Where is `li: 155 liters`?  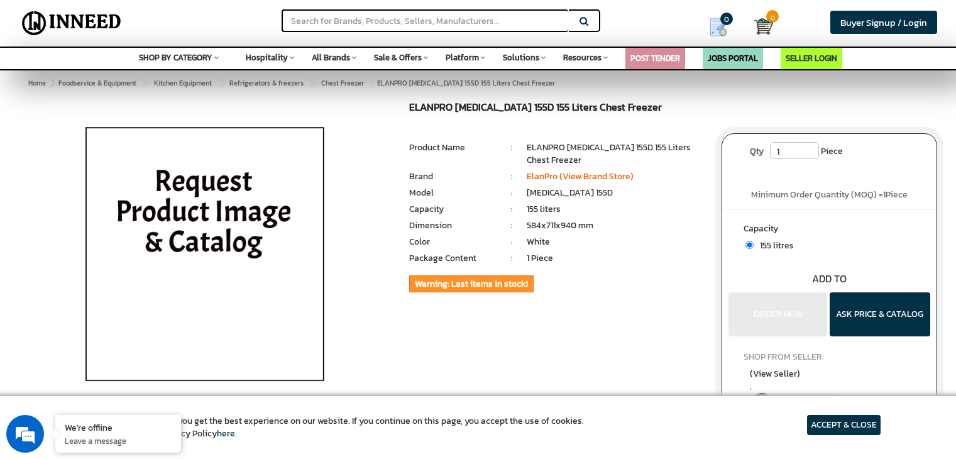 li: 155 liters is located at coordinates (615, 209).